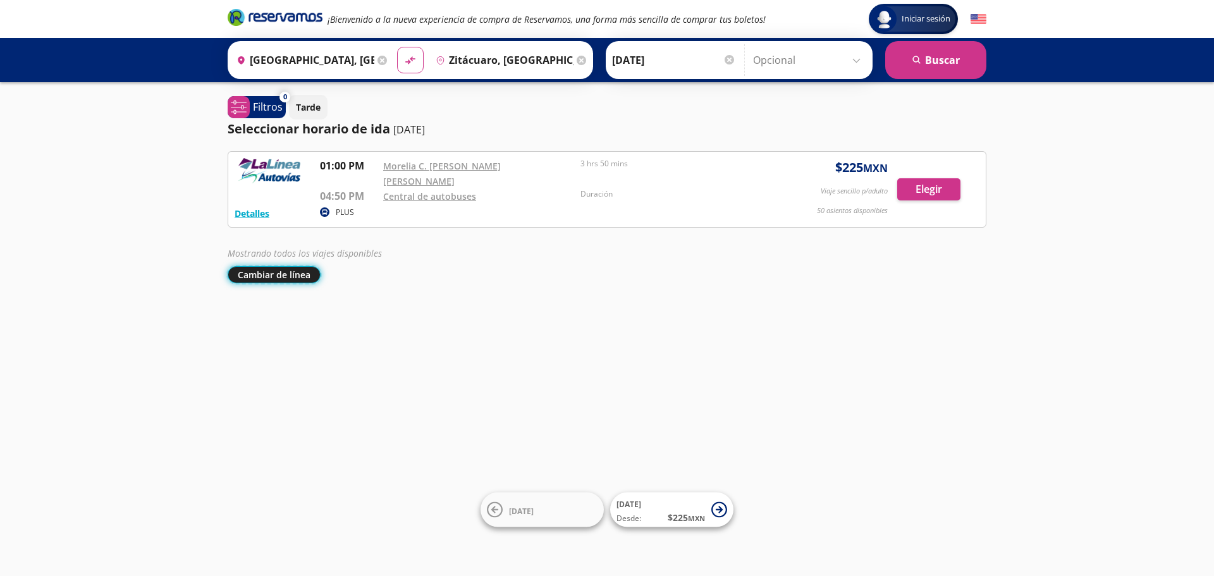  Describe the element at coordinates (308, 107) in the screenshot. I see `button: Tarde` at that location.